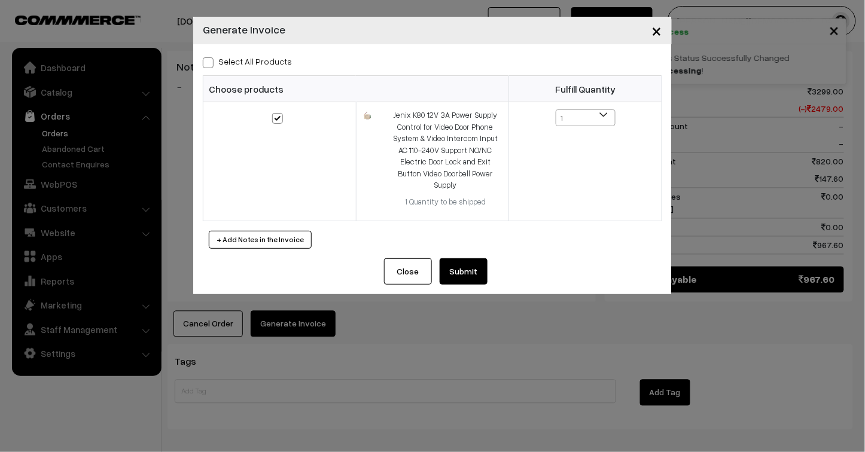 This screenshot has height=452, width=865. What do you see at coordinates (244, 29) in the screenshot?
I see `h4: Generate Invoice` at bounding box center [244, 29].